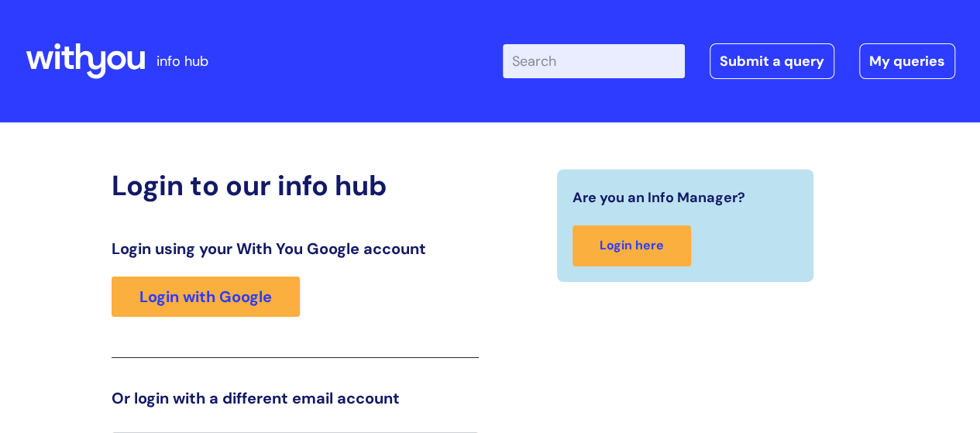  Describe the element at coordinates (295, 185) in the screenshot. I see `h2: Login to our info hub` at that location.